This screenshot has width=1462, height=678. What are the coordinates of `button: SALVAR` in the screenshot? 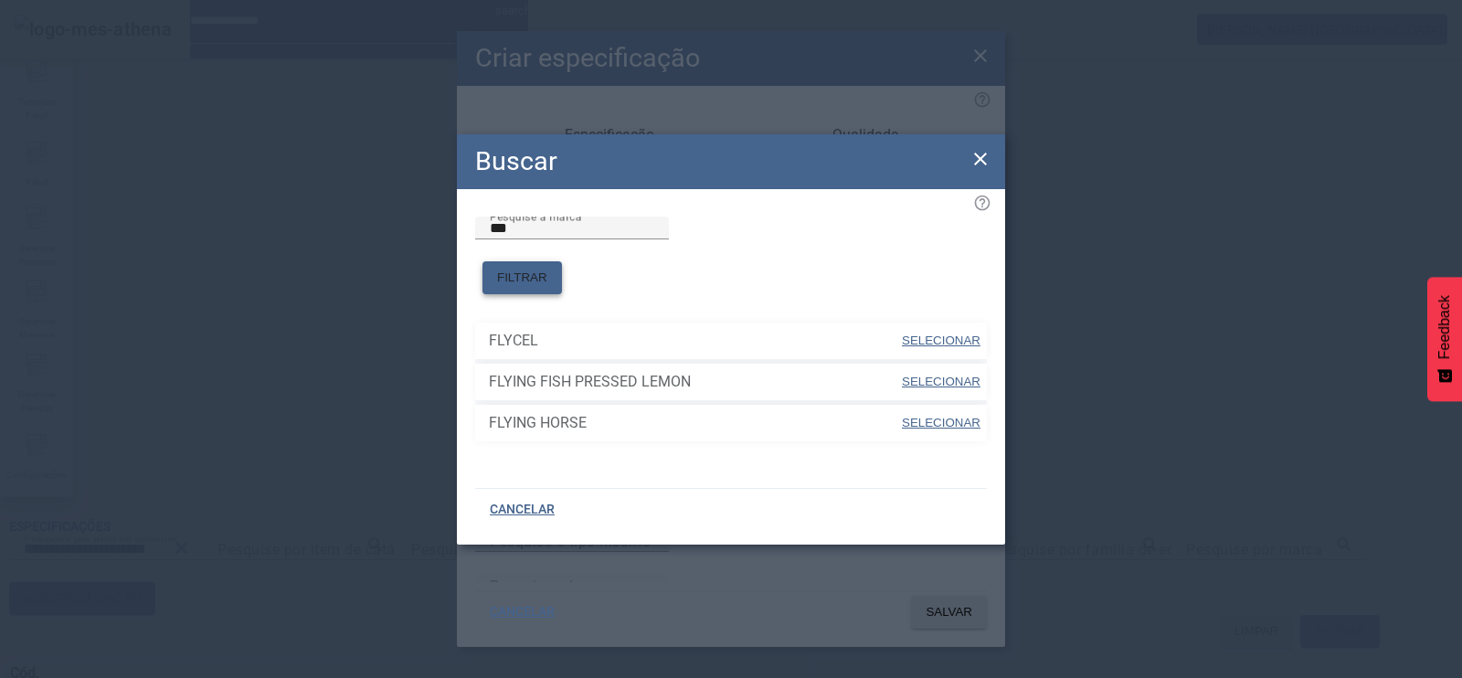 It's located at (949, 612).